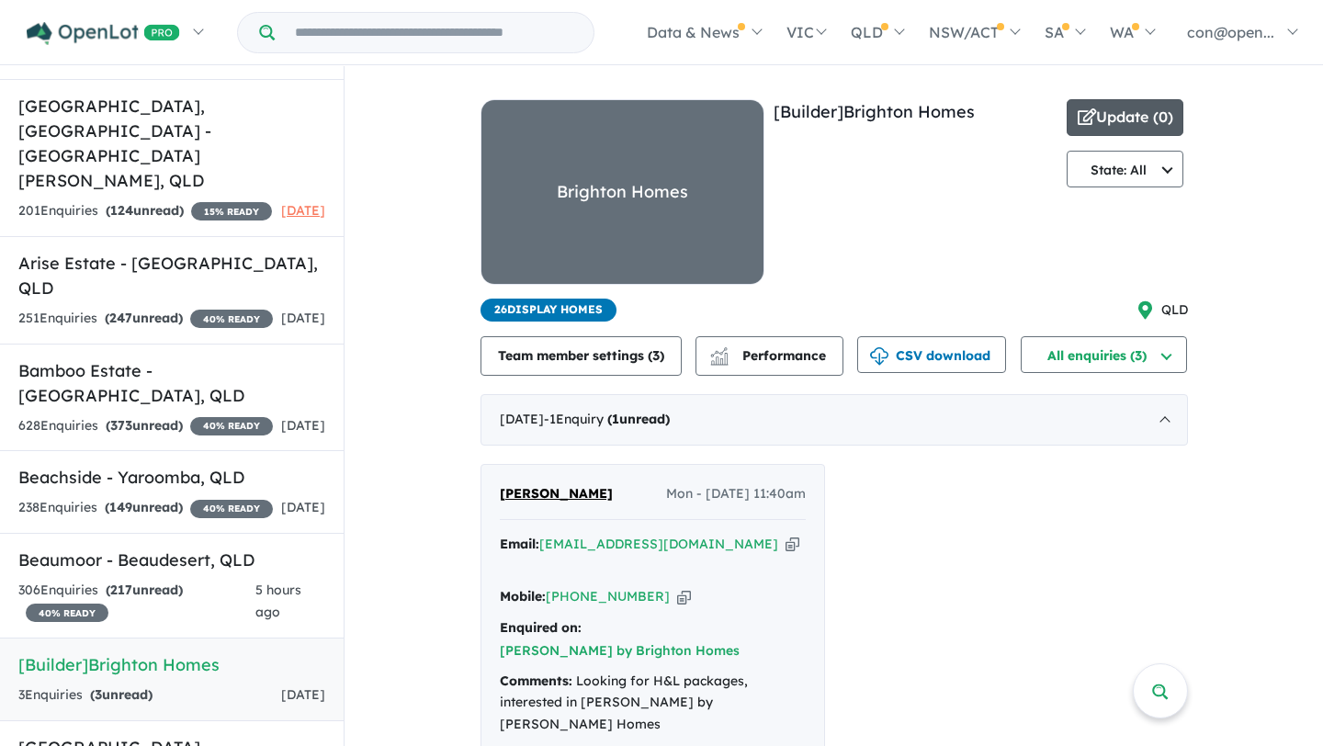  Describe the element at coordinates (172, 664) in the screenshot. I see `h5: [Builder] Brighton Homes` at that location.